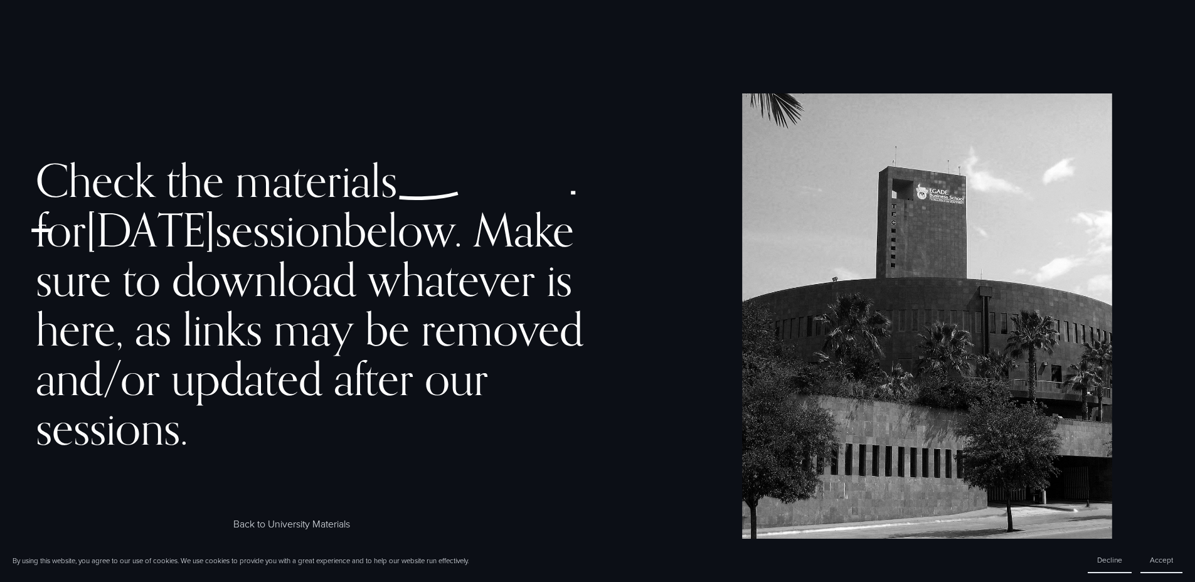 The height and width of the screenshot is (582, 1195). What do you see at coordinates (240, 561) in the screenshot?
I see `p: By using this website, you agree to our use of cookies. We use cookies to provide you with a grea...` at bounding box center [240, 561].